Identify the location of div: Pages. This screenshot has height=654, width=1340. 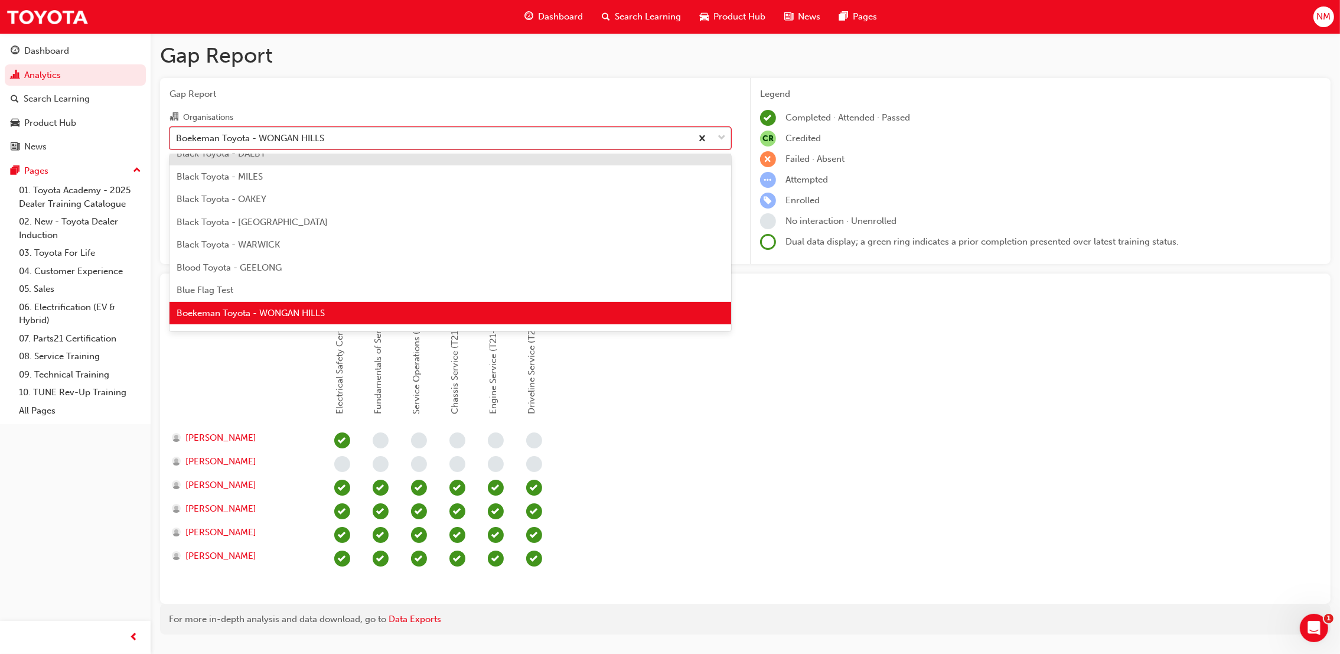
(36, 171).